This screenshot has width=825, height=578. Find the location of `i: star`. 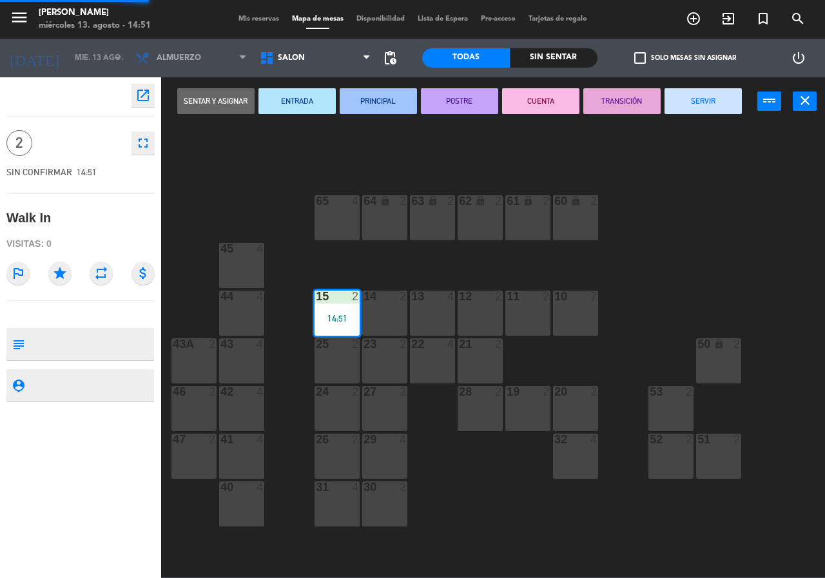

i: star is located at coordinates (60, 273).